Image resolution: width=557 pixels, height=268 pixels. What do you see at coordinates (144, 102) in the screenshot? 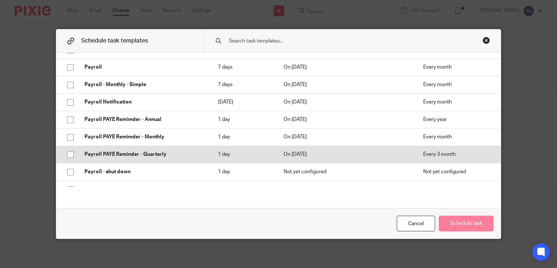
I see `p: Payroll Notification` at bounding box center [144, 102].